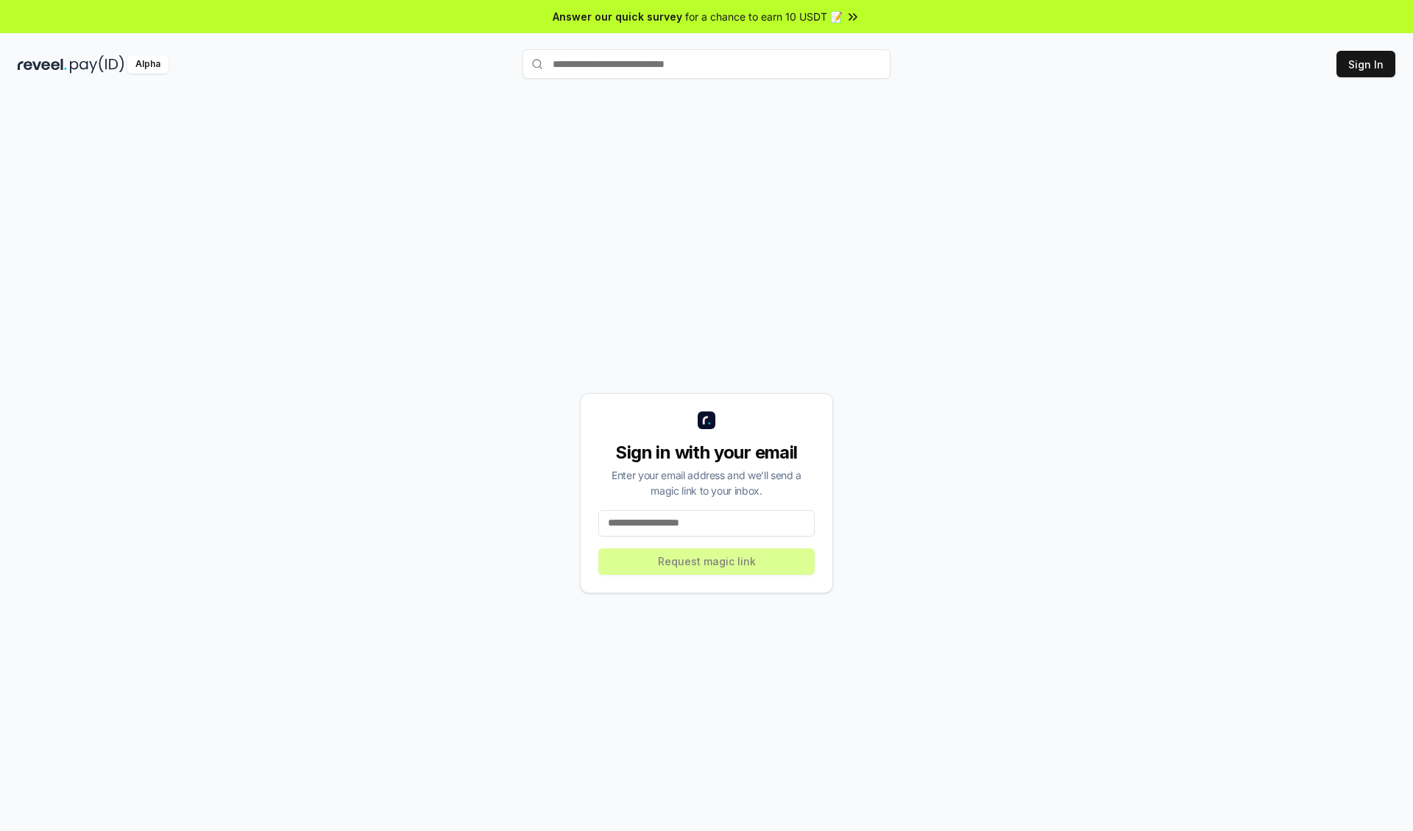 The height and width of the screenshot is (831, 1413). Describe the element at coordinates (706, 453) in the screenshot. I see `div: Sign in with your email` at that location.